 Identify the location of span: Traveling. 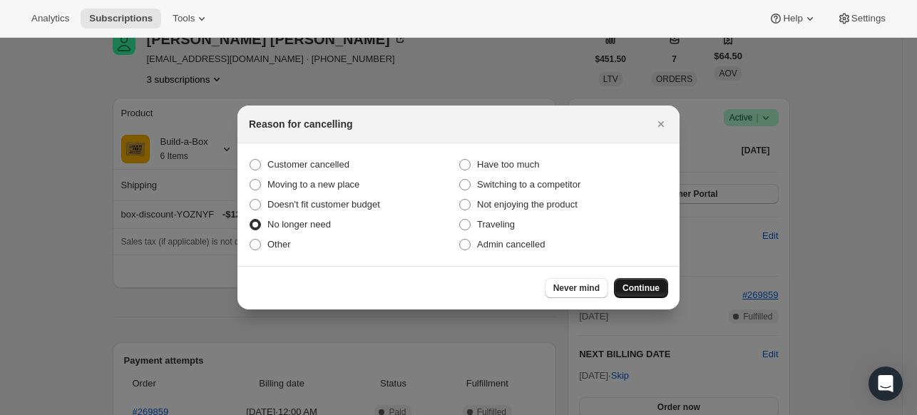
(496, 224).